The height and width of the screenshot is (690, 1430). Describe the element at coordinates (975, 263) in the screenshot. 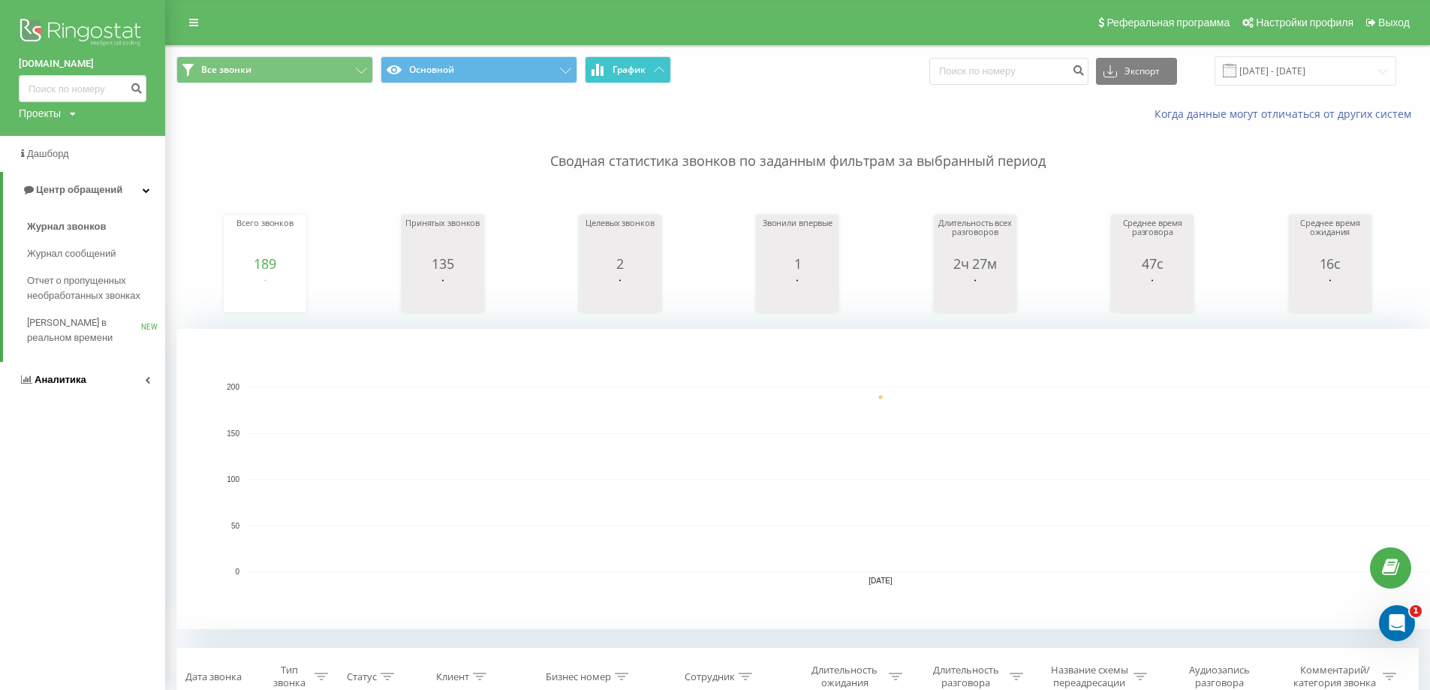

I see `div: 2ч 27м` at that location.